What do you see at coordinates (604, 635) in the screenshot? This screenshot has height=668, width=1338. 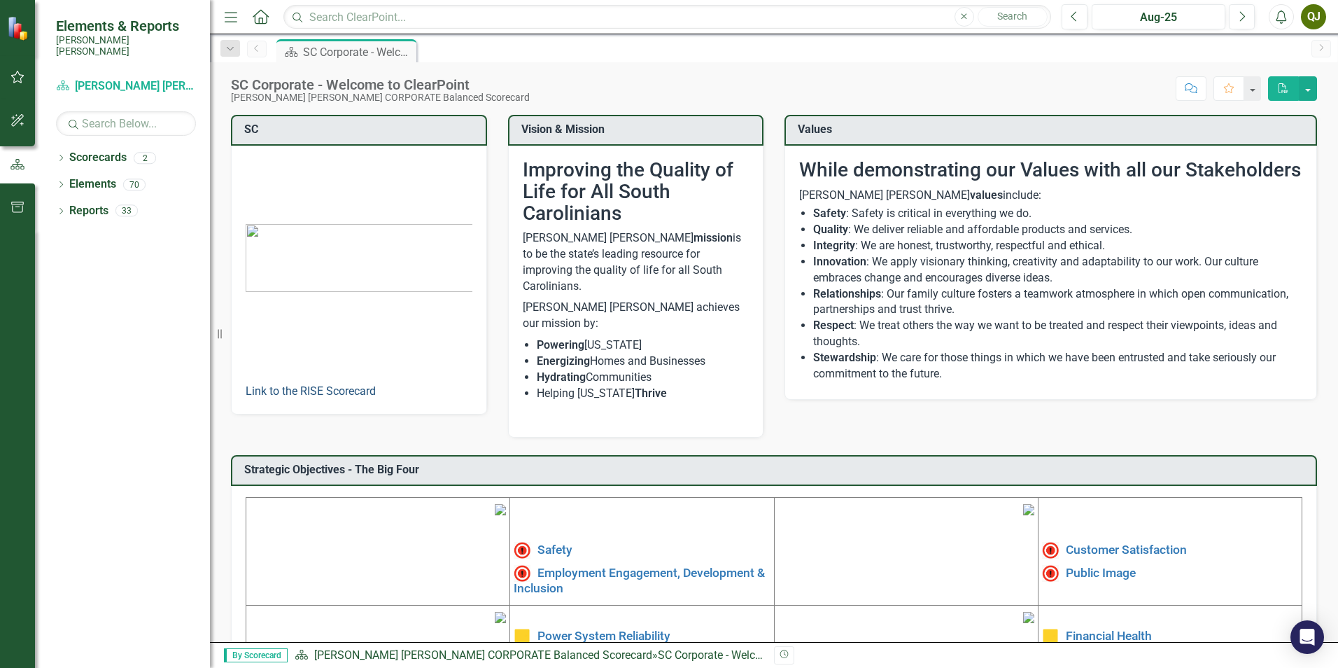 I see `a: Power System Reliability` at bounding box center [604, 635].